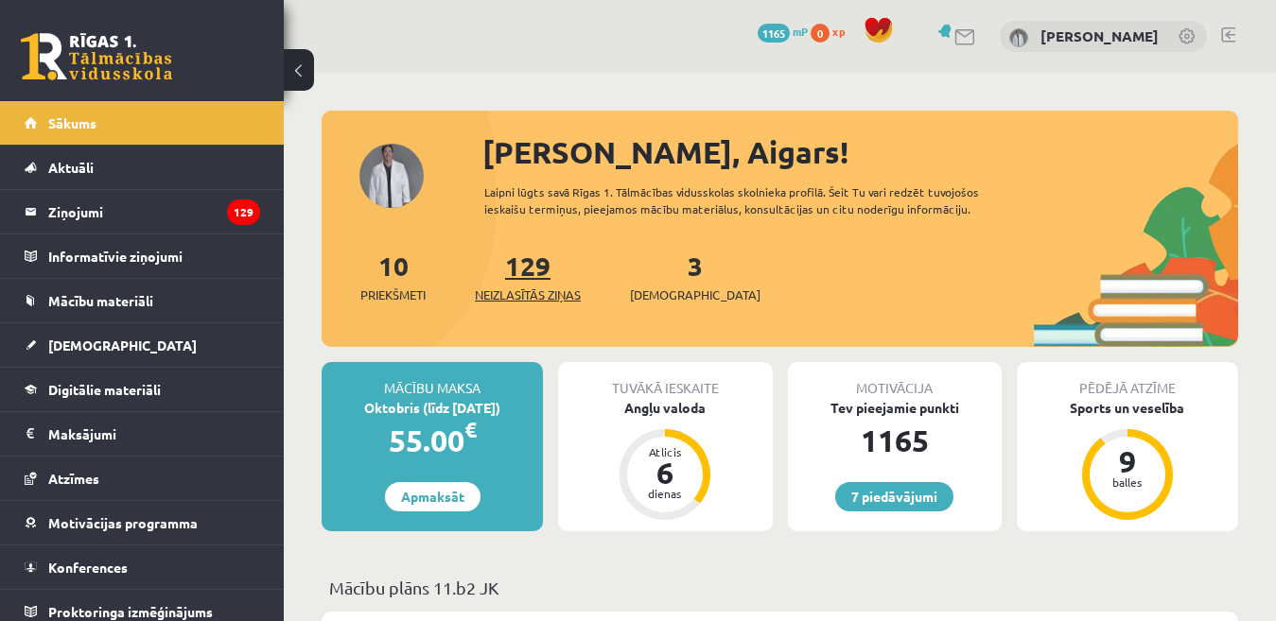 This screenshot has width=1276, height=621. Describe the element at coordinates (1127, 408) in the screenshot. I see `div: Sports un veselība` at that location.